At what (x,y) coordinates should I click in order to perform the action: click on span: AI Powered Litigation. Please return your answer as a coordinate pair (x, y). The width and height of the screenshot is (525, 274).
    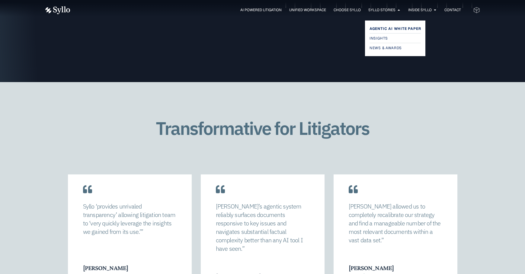
    Looking at the image, I should click on (261, 10).